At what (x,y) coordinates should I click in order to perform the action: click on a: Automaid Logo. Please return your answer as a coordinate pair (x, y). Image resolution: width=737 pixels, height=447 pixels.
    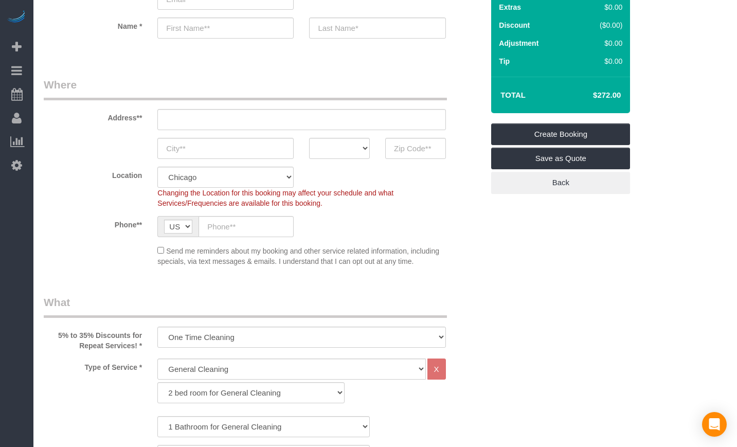
    Looking at the image, I should click on (16, 17).